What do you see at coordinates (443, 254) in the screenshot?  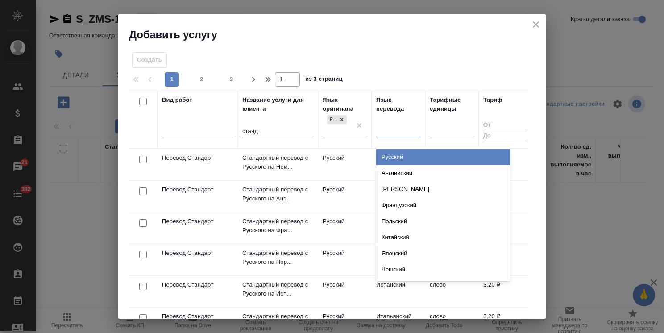 I see `div: Японский` at bounding box center [443, 254].